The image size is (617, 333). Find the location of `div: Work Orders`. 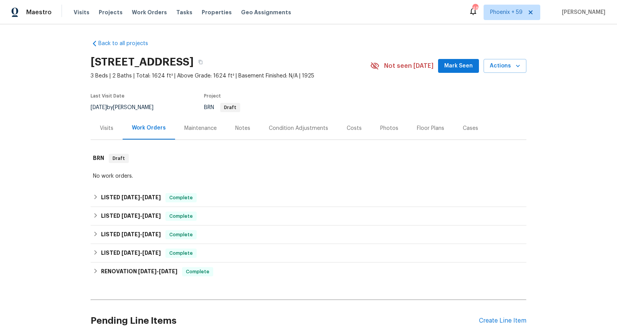

div: Work Orders is located at coordinates (149, 128).